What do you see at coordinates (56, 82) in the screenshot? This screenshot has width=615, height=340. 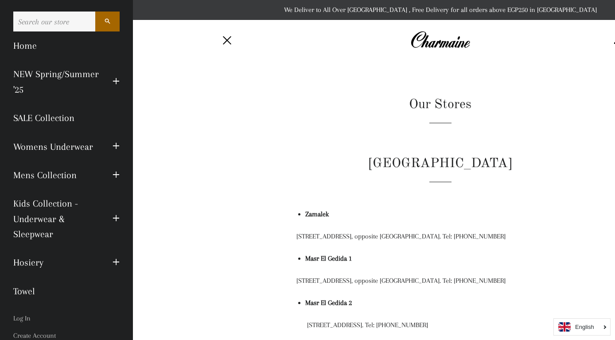 I see `a: NEW Spring/Summer '25` at bounding box center [56, 82].